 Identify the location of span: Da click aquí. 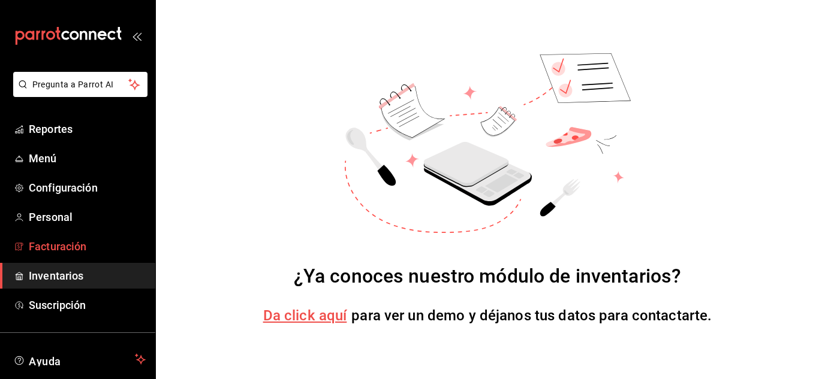
(305, 316).